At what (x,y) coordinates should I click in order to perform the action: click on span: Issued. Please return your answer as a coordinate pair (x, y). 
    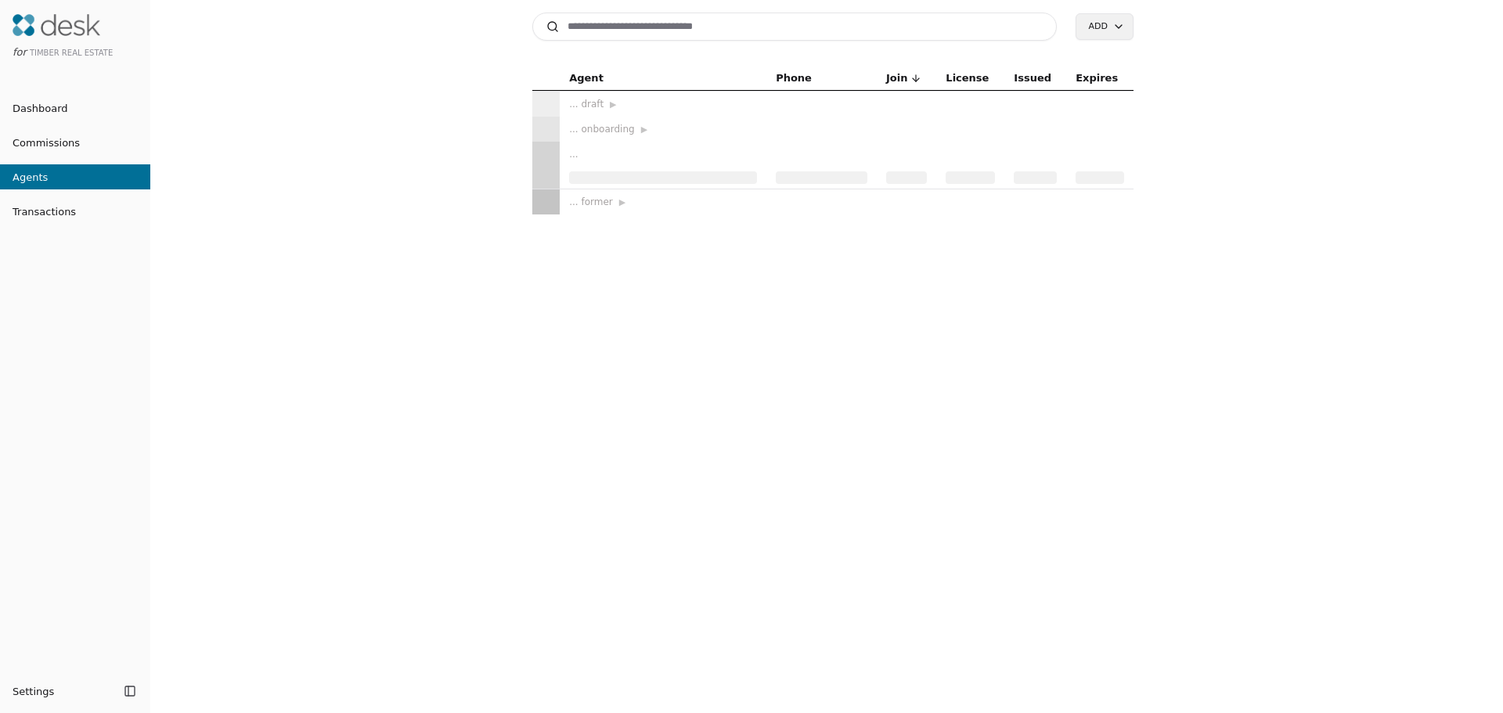
    Looking at the image, I should click on (1033, 78).